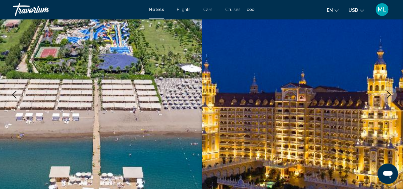 The width and height of the screenshot is (403, 189). What do you see at coordinates (184, 10) in the screenshot?
I see `span: Flights` at bounding box center [184, 10].